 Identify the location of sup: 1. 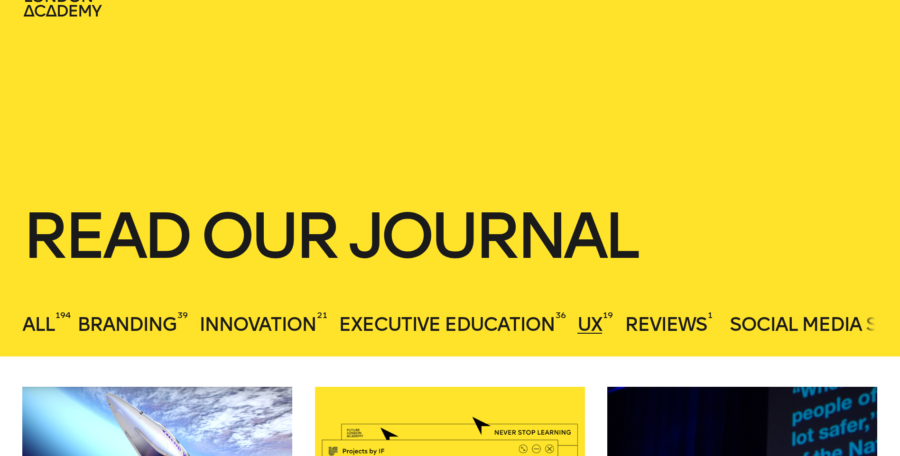
(710, 316).